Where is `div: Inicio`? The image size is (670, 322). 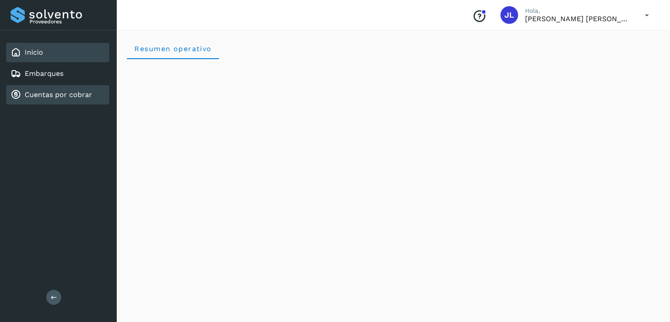
div: Inicio is located at coordinates (58, 52).